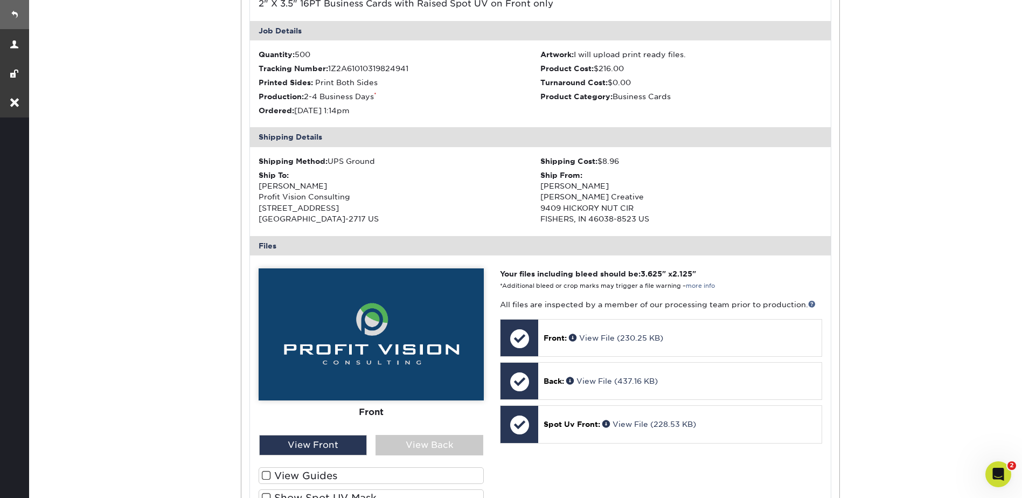 The width and height of the screenshot is (1022, 498). What do you see at coordinates (399, 161) in the screenshot?
I see `div: UPS Ground` at bounding box center [399, 161].